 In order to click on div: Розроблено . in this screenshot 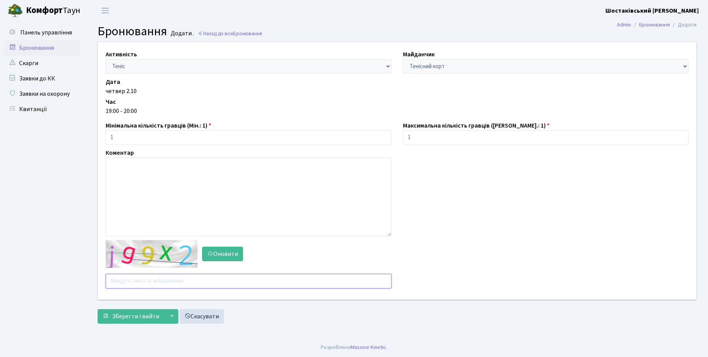, I will do `click(354, 347)`.